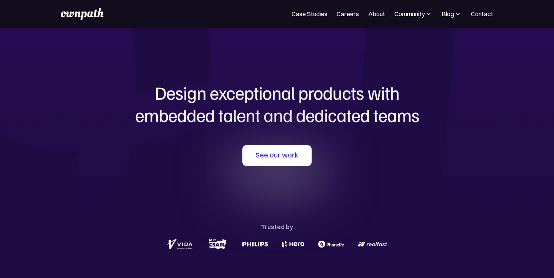 This screenshot has height=278, width=554. I want to click on a: See our work, so click(277, 156).